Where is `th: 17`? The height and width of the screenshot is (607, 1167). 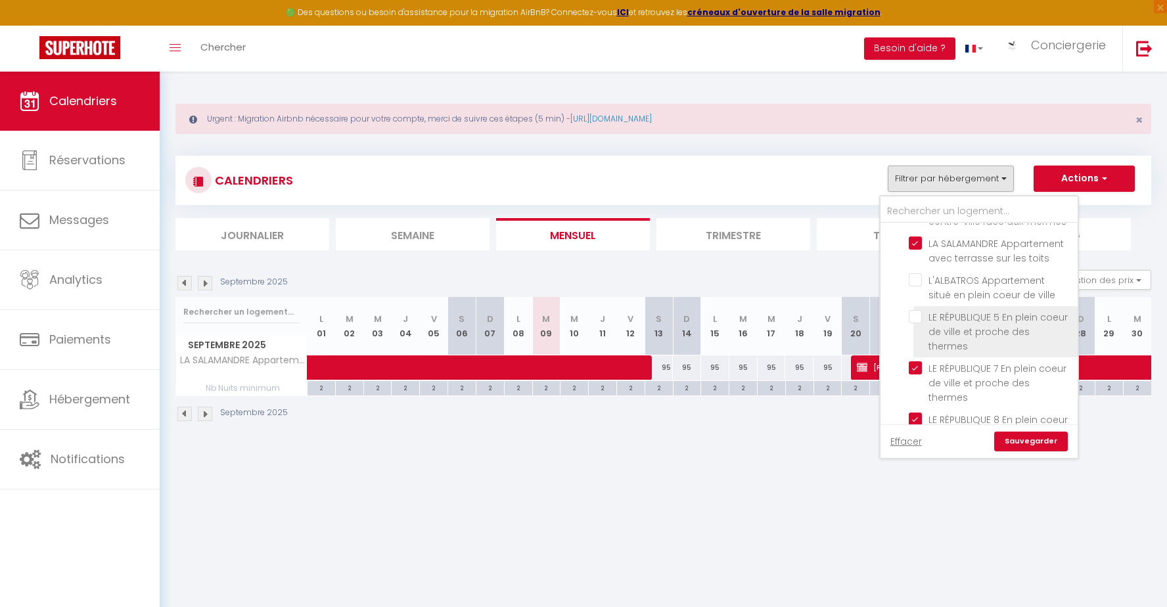
th: 17 is located at coordinates (772, 326).